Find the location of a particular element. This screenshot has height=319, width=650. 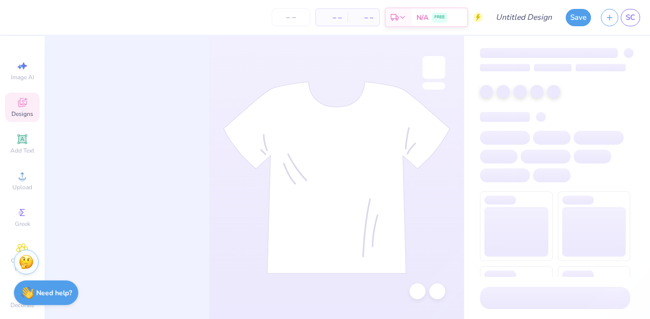

strong: Need help? is located at coordinates (54, 293).